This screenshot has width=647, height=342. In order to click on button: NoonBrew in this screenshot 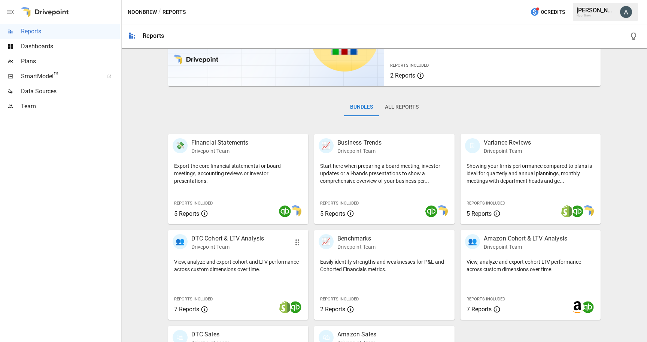, I will do `click(142, 12)`.